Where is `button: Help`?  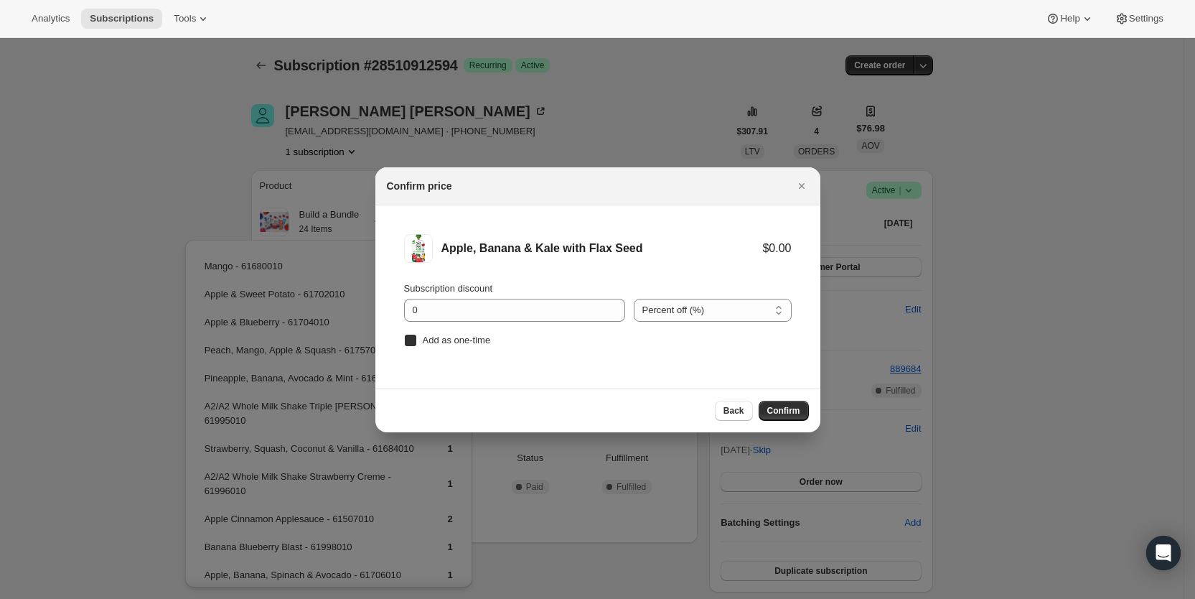
button: Help is located at coordinates (1070, 19).